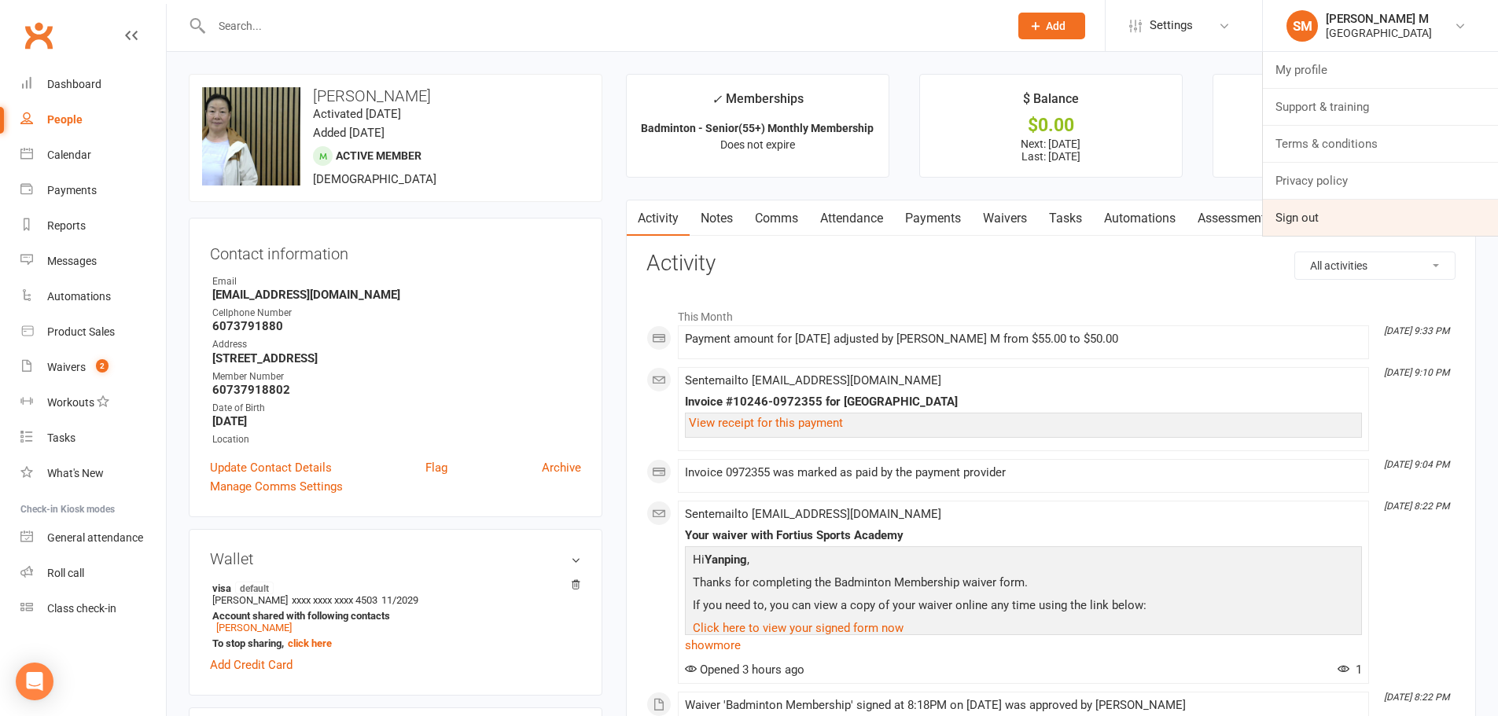 This screenshot has width=1498, height=716. Describe the element at coordinates (1023, 607) in the screenshot. I see `p: If you need to, you can view a copy of your waiver online any time using the link below:` at that location.